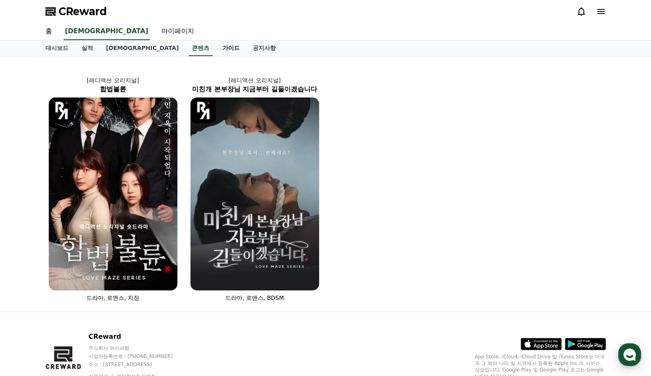 This screenshot has width=651, height=376. Describe the element at coordinates (113, 89) in the screenshot. I see `h2: 합법불륜` at that location.